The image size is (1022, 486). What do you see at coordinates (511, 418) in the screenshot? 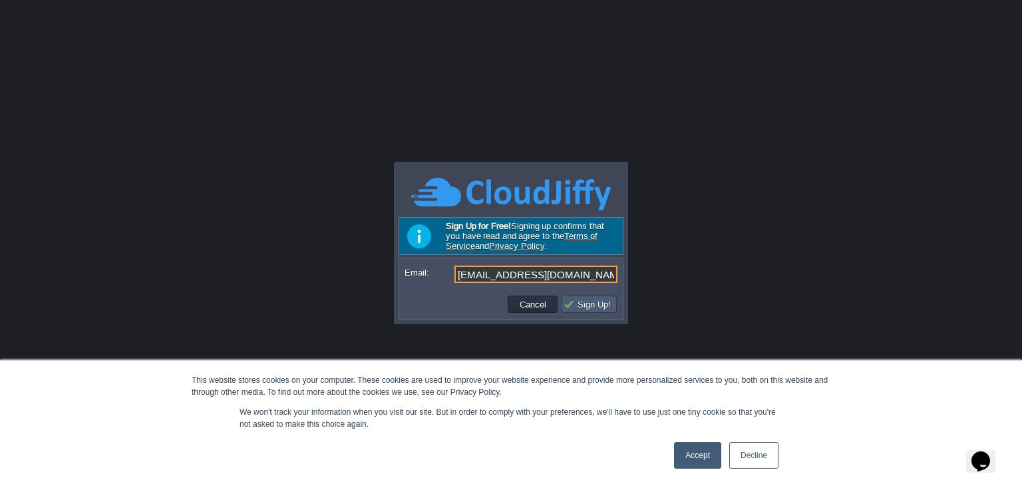
I see `p: We won't track your information when you visit our site. But in order to comply with your prefere...` at bounding box center [511, 418].